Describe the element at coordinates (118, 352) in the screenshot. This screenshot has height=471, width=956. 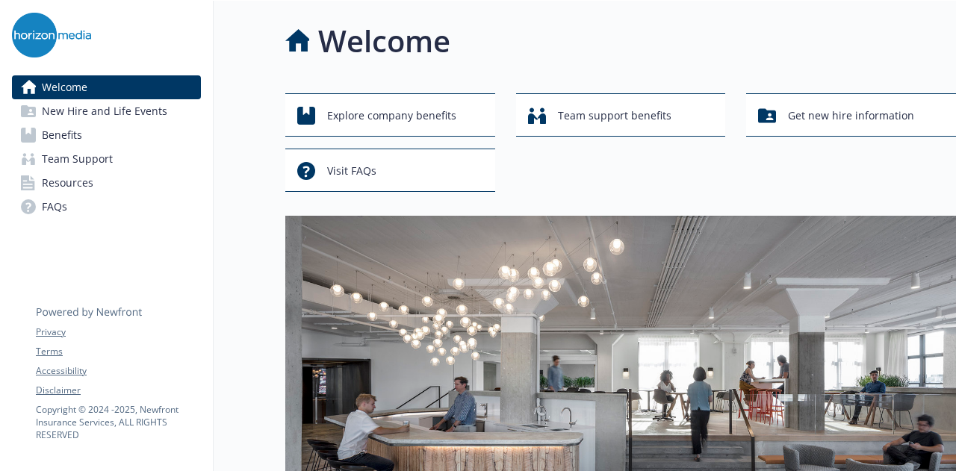
I see `a: Terms` at that location.